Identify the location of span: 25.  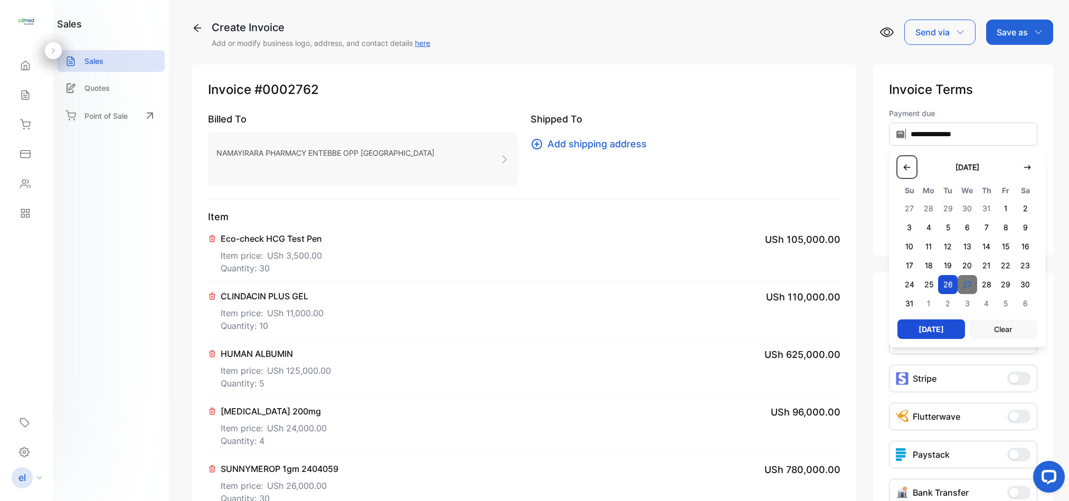
(929, 285).